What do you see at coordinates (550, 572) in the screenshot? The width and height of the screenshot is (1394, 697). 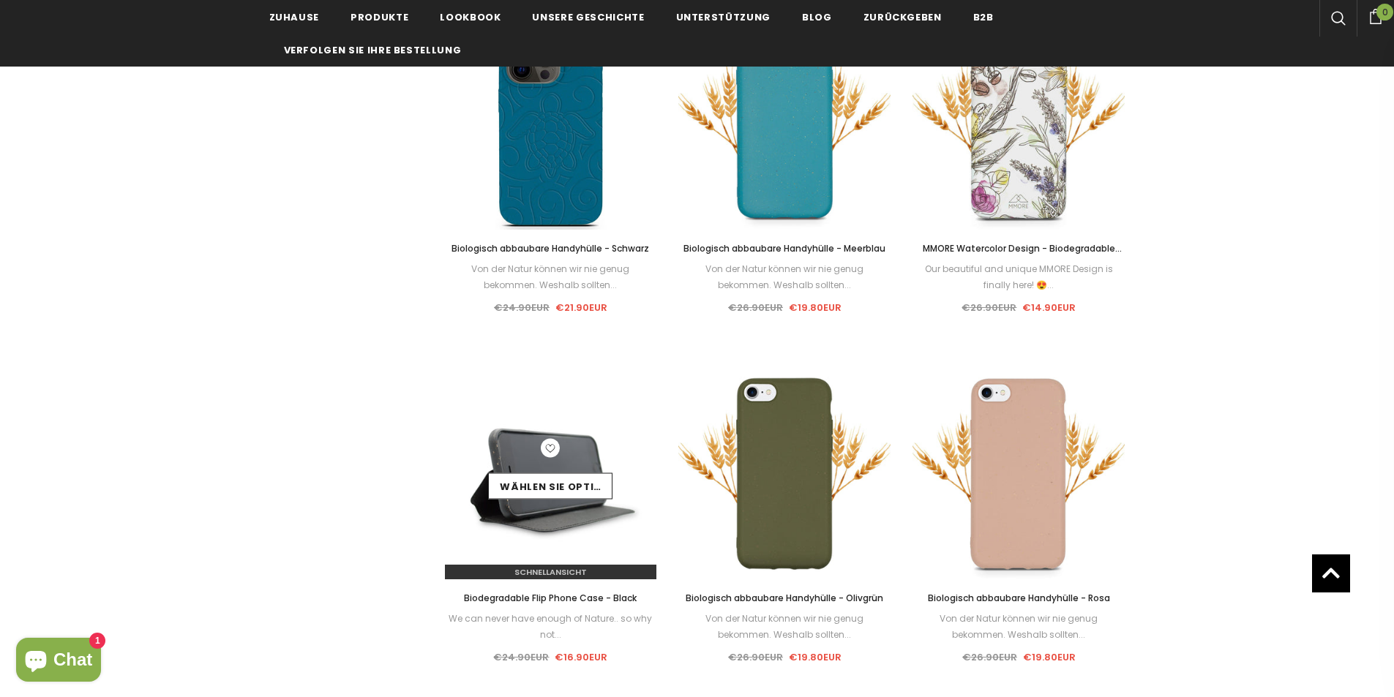 I see `span: Schnellansicht` at bounding box center [550, 572].